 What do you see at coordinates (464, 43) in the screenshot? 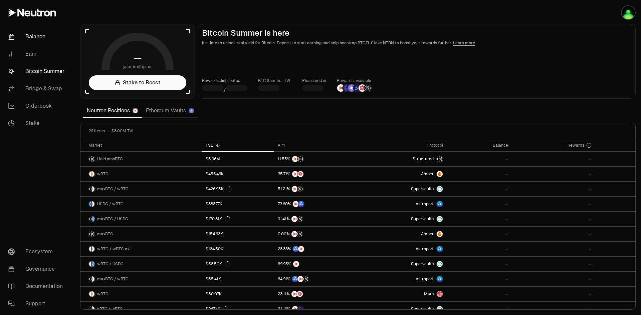
I see `a: Learn more` at bounding box center [464, 43].